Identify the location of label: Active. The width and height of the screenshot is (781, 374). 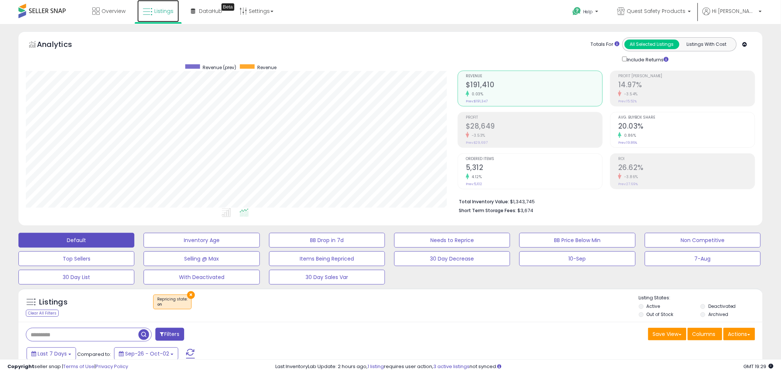
(654, 306).